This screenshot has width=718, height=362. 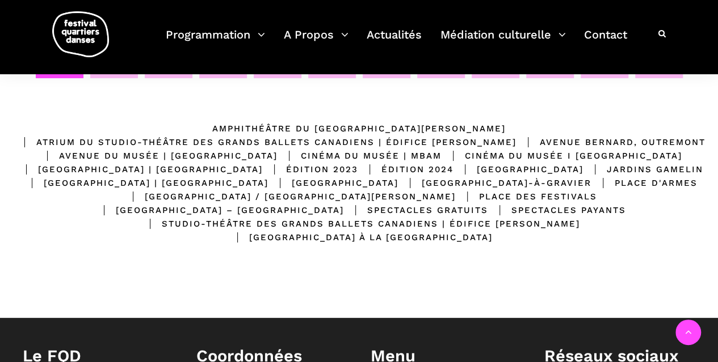 I want to click on div: Spectacles gratuits, so click(x=416, y=210).